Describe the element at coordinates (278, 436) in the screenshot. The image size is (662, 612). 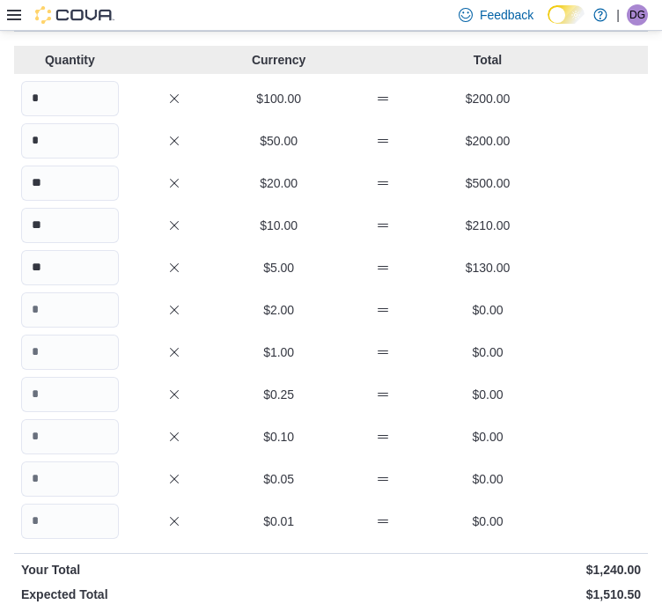
I see `p: $0.10` at that location.